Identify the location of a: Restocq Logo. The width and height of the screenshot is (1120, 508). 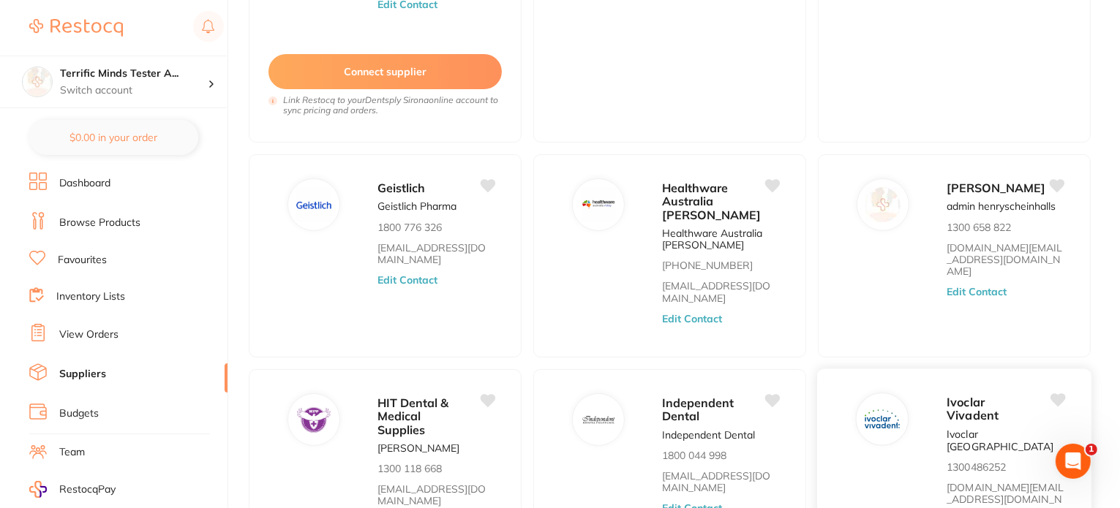
(76, 28).